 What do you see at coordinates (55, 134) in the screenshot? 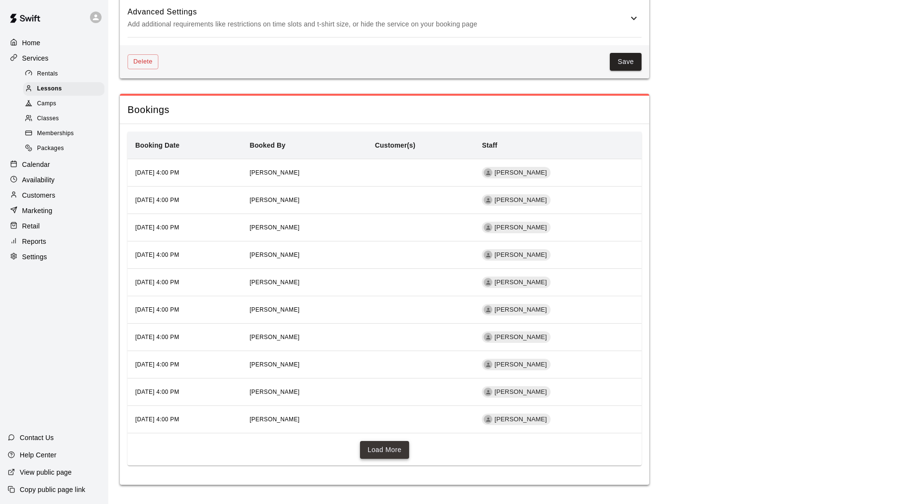
I see `span: Memberships` at bounding box center [55, 134].